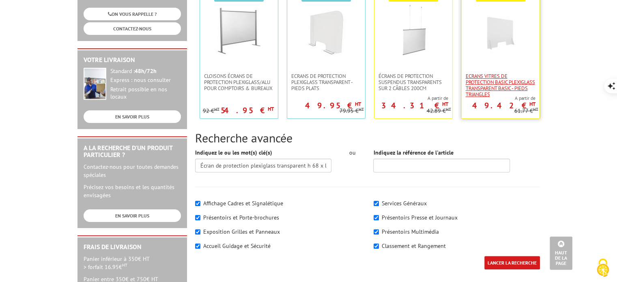  Describe the element at coordinates (237, 246) in the screenshot. I see `label: Accueil Guidage et Sécurité` at that location.